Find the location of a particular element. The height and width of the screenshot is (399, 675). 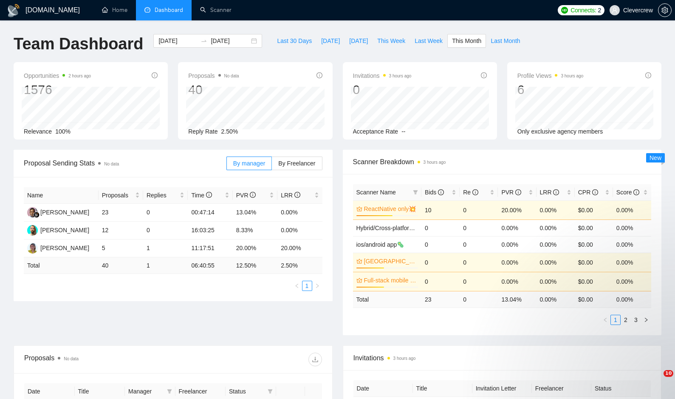

td: 5 is located at coordinates (121, 248).